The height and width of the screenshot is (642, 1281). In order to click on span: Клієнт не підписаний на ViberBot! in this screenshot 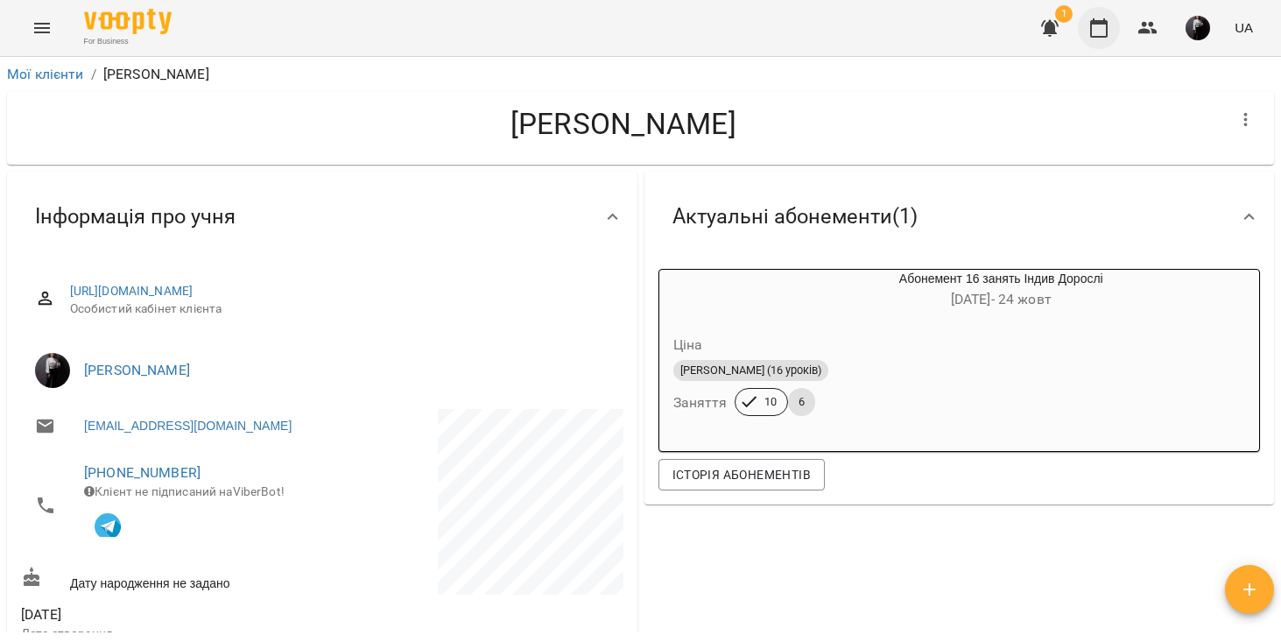, I will do `click(184, 491)`.